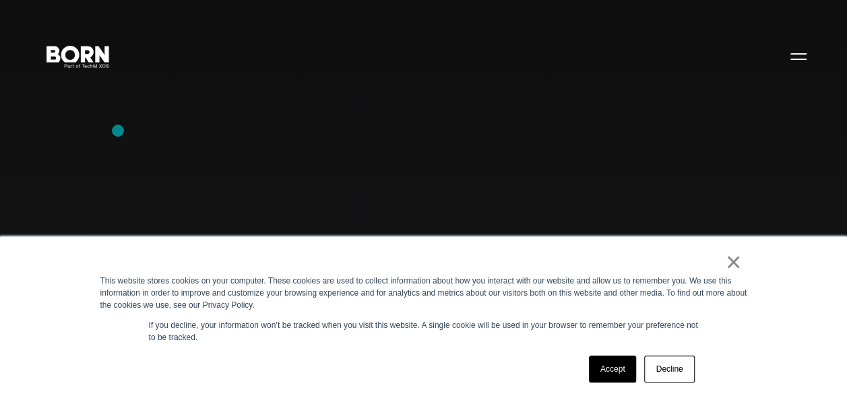 This screenshot has width=847, height=400. I want to click on a: Decline, so click(669, 369).